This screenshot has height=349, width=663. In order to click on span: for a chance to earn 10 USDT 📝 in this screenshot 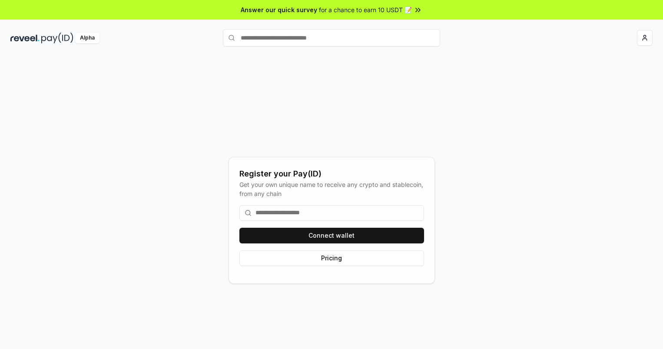, I will do `click(365, 10)`.